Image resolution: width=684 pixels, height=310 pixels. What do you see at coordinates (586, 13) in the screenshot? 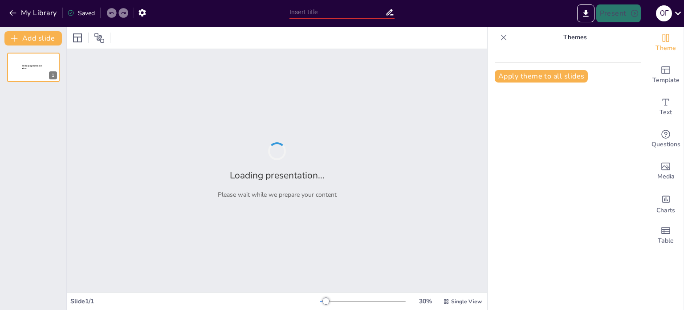
I see `button: Export to PowerPoint` at bounding box center [586, 13].